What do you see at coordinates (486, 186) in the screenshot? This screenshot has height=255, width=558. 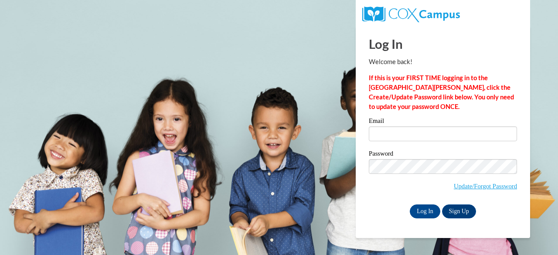 I see `a: Update/Forgot Password` at bounding box center [486, 186].